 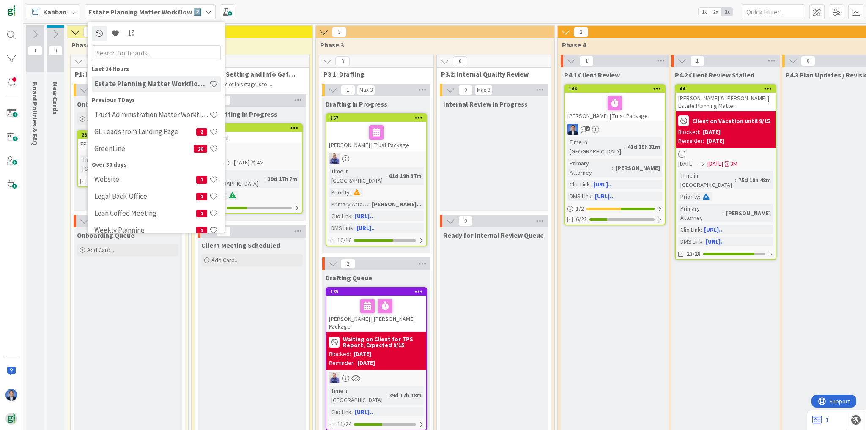 I want to click on div: 44, so click(x=726, y=89).